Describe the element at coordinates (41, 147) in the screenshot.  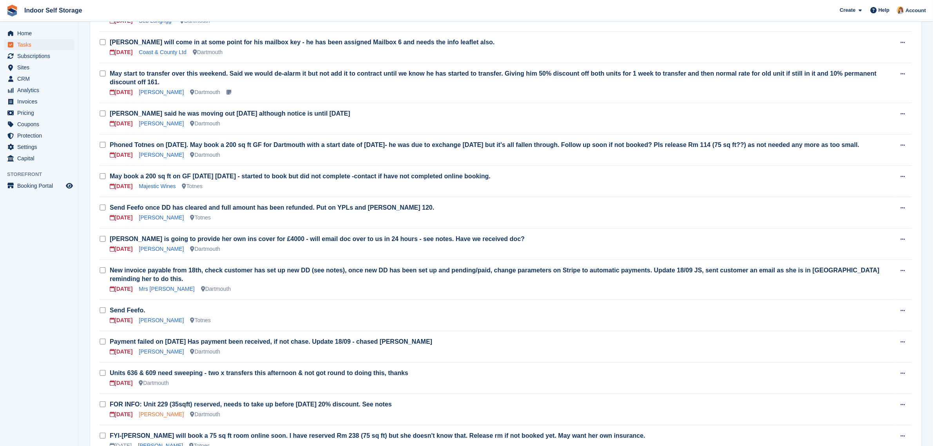
I see `span: Settings` at that location.